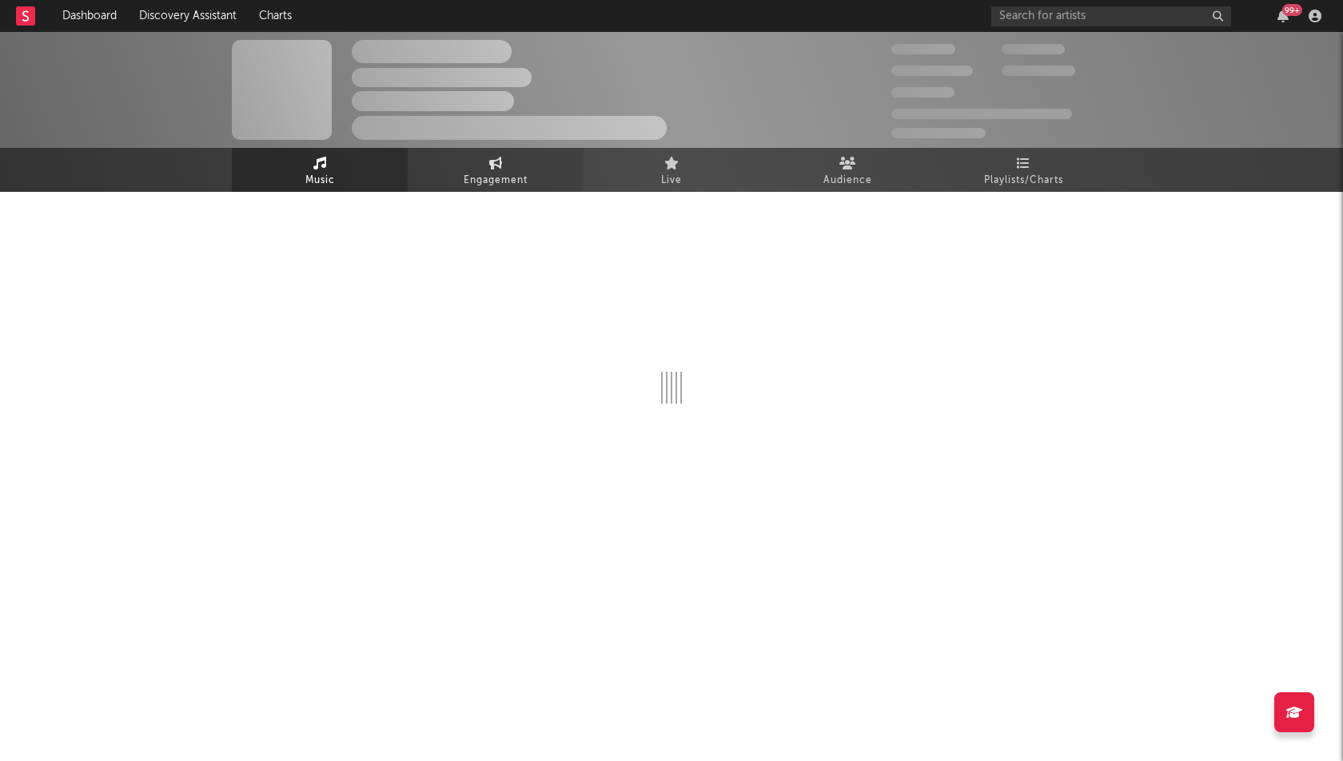 The width and height of the screenshot is (1343, 761). What do you see at coordinates (1023, 181) in the screenshot?
I see `span: Playlists/Charts` at bounding box center [1023, 181].